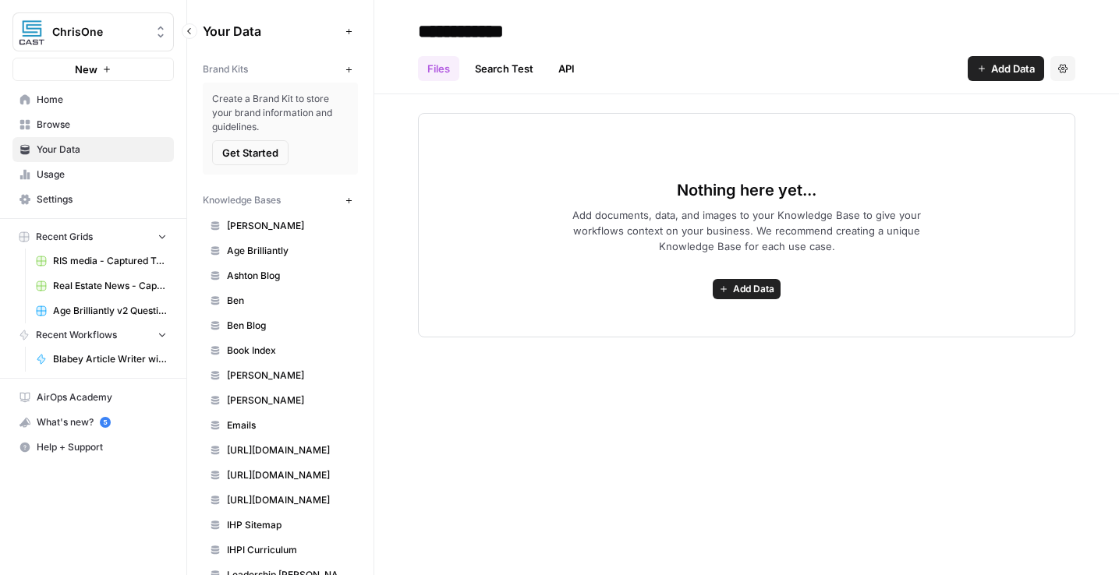  I want to click on a: Blabey Article Writer with Memory Stores, so click(101, 359).